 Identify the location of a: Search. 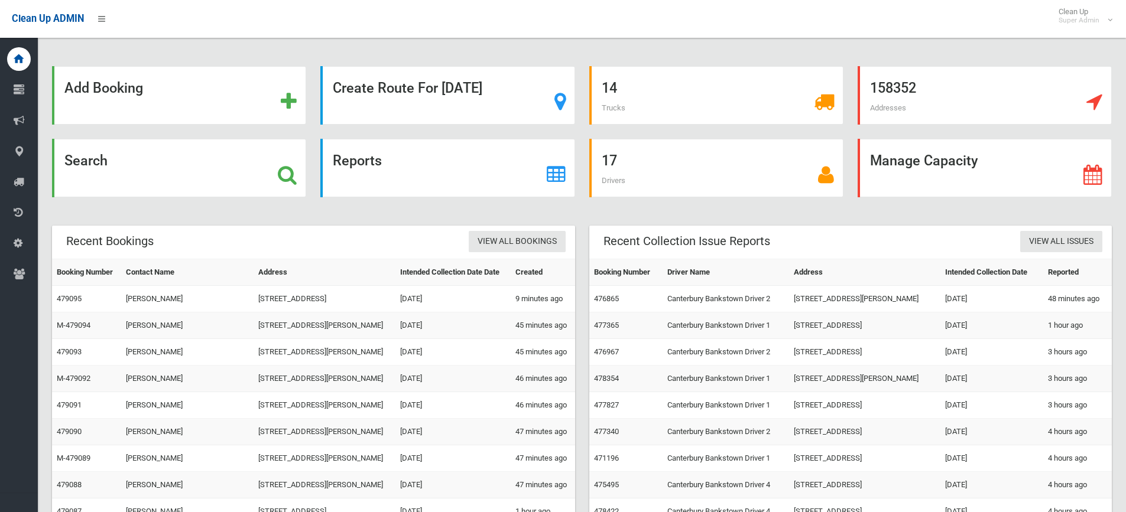
(179, 168).